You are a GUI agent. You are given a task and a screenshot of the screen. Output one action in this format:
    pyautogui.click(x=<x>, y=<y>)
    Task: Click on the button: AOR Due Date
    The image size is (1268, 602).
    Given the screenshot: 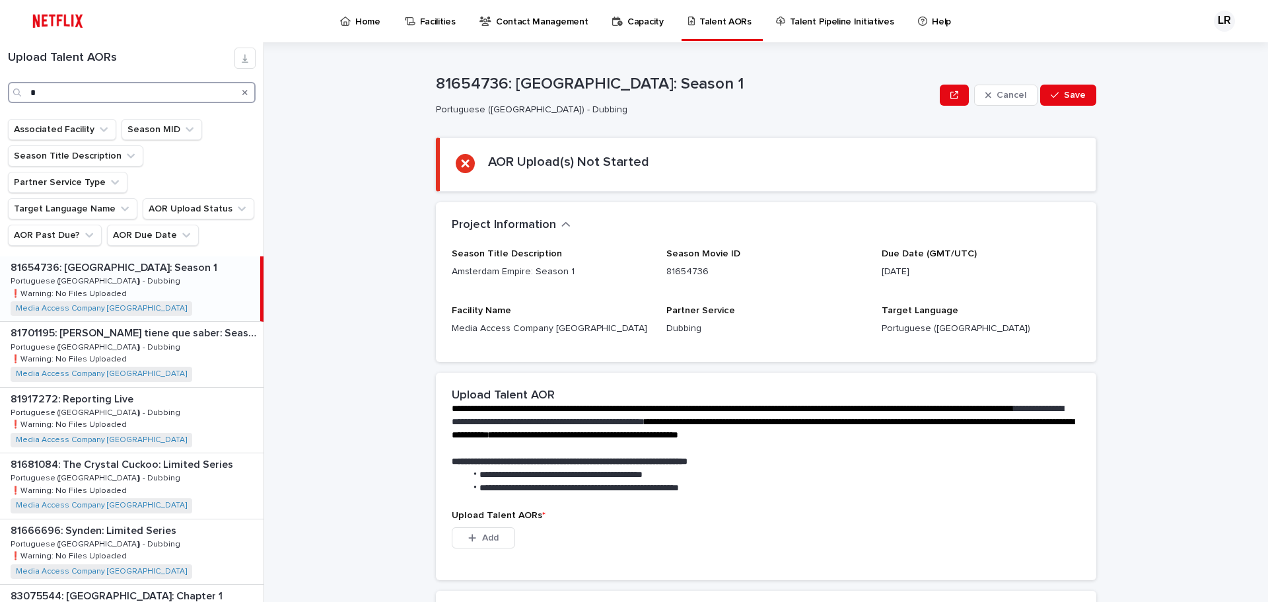 What is the action you would take?
    pyautogui.click(x=153, y=235)
    